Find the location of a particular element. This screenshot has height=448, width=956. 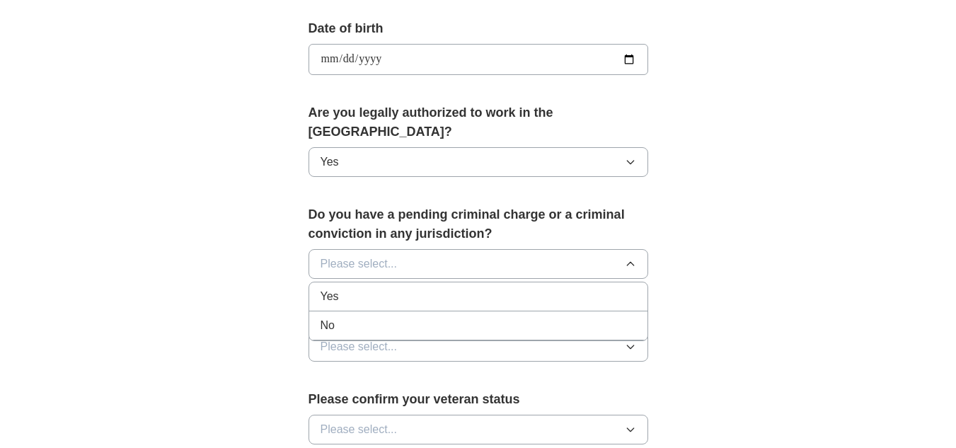

span: No is located at coordinates (328, 326).